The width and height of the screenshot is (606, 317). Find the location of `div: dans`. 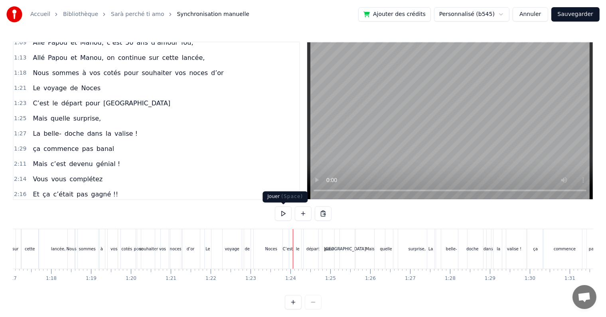

div: dans is located at coordinates (488, 248).